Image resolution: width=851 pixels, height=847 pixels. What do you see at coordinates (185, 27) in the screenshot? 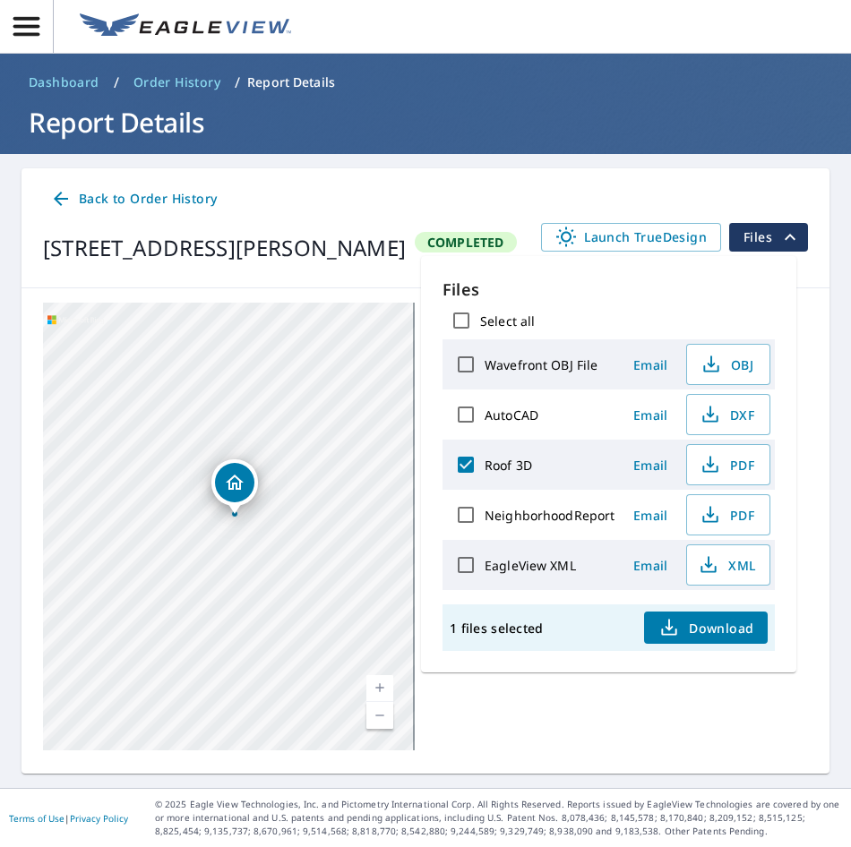
I see `img: EV Logo` at bounding box center [185, 27].